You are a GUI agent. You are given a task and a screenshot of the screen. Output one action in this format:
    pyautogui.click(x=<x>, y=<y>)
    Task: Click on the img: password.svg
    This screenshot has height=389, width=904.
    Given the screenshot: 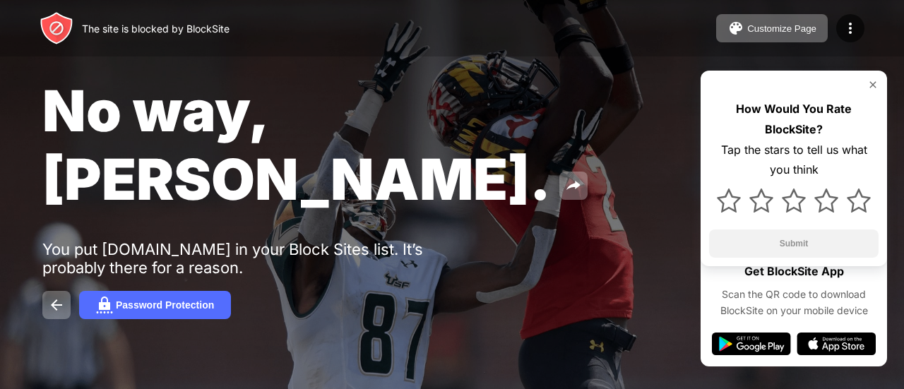 What is the action you would take?
    pyautogui.click(x=104, y=305)
    